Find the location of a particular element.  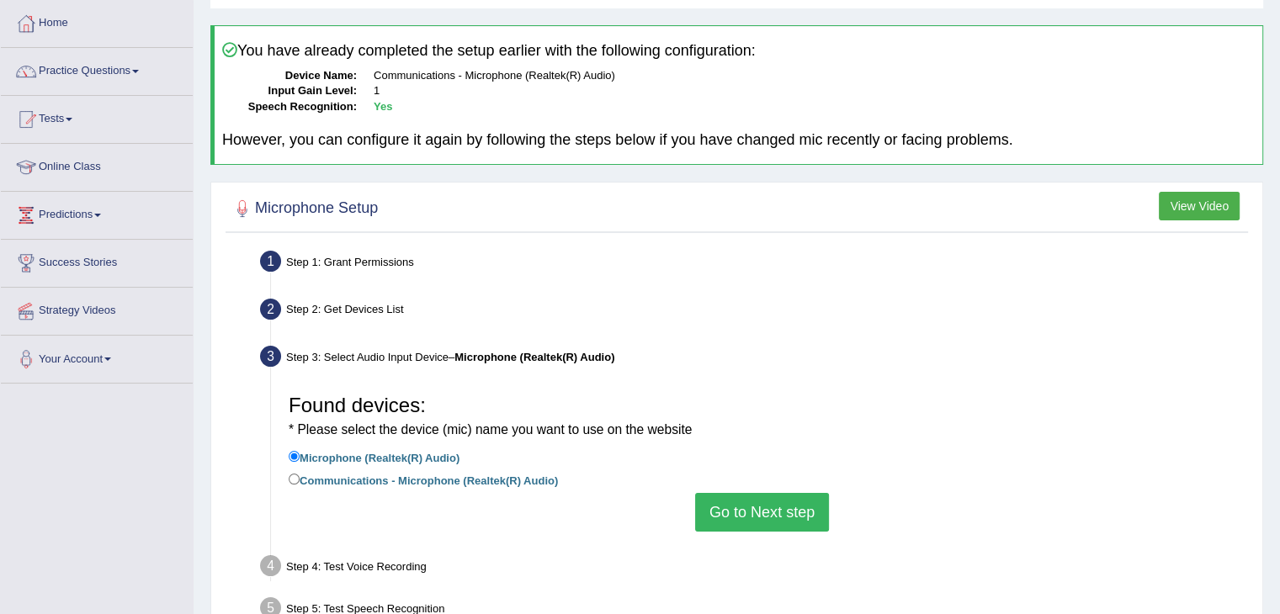

small: * Please select the device (mic) name you want to use on the website is located at coordinates (490, 429).